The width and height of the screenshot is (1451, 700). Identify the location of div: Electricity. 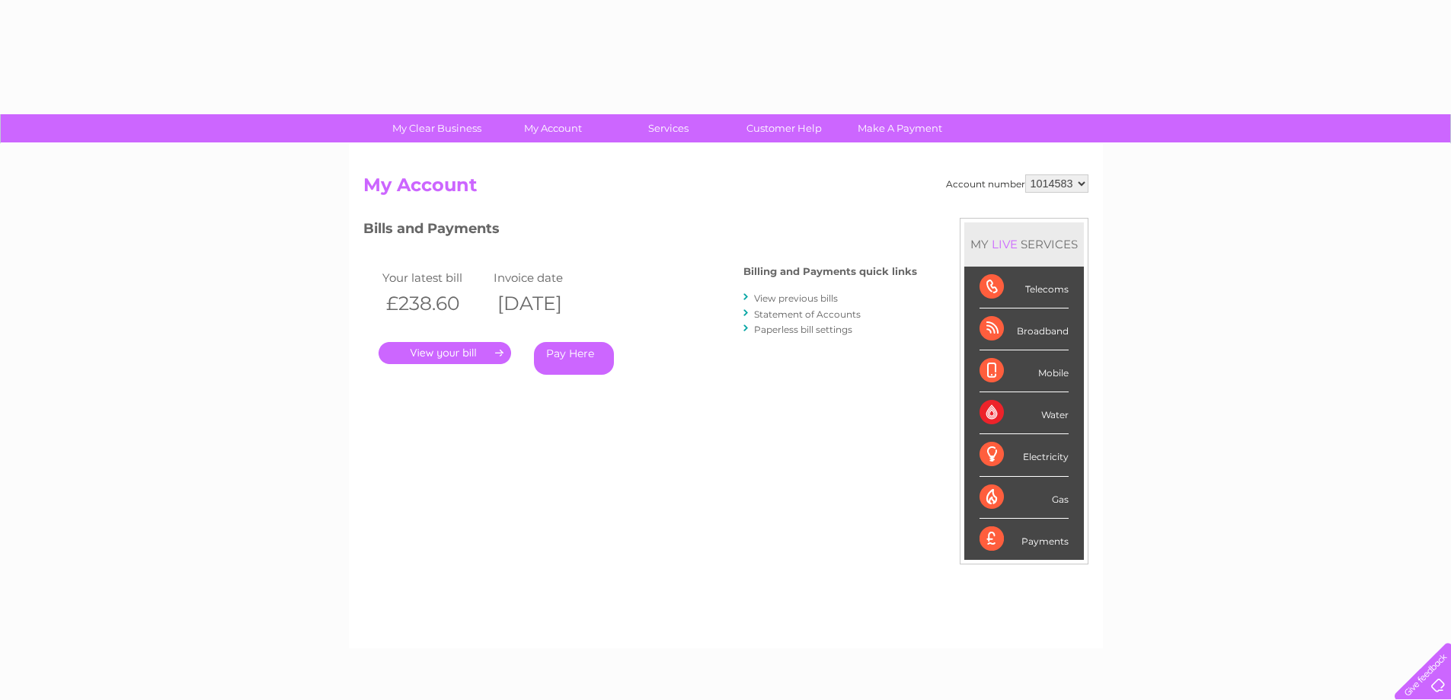
(1024, 455).